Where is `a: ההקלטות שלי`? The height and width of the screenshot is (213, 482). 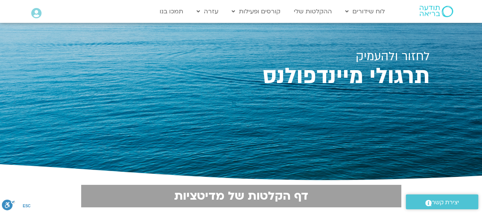 a: ההקלטות שלי is located at coordinates (313, 11).